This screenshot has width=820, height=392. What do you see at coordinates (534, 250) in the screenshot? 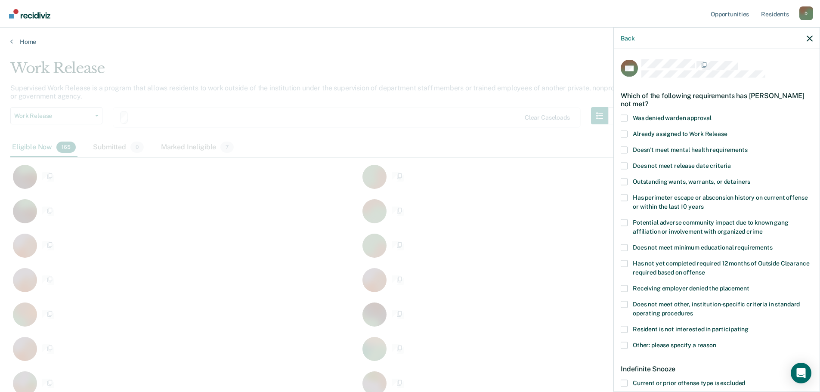
I see `div: CaseloadOpportunityCell-1388729` at bounding box center [534, 250].